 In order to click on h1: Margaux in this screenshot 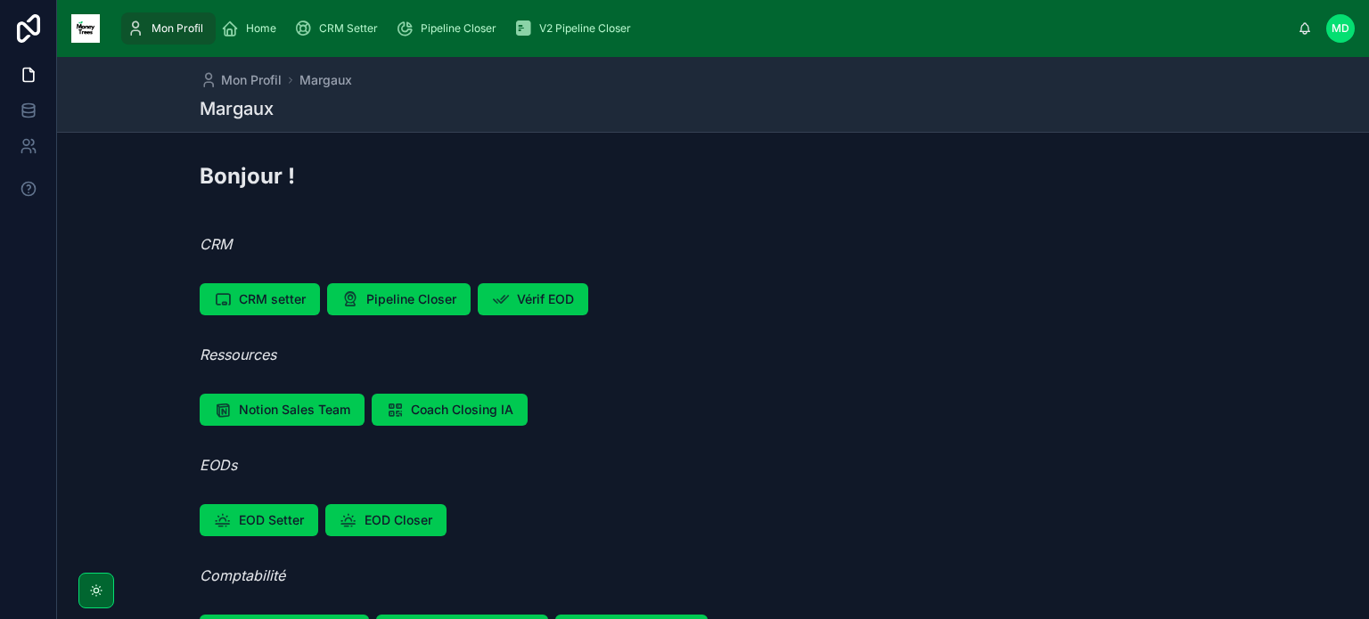, I will do `click(236, 109)`.